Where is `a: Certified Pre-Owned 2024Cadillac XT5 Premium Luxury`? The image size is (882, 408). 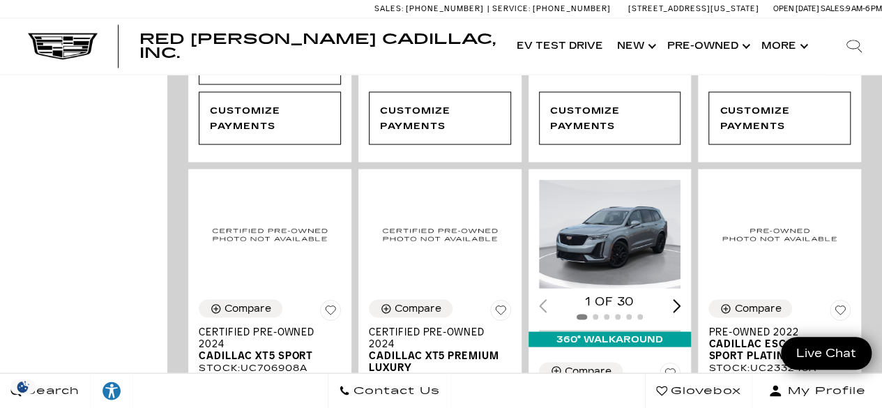 a: Certified Pre-Owned 2024Cadillac XT5 Premium Luxury is located at coordinates (440, 349).